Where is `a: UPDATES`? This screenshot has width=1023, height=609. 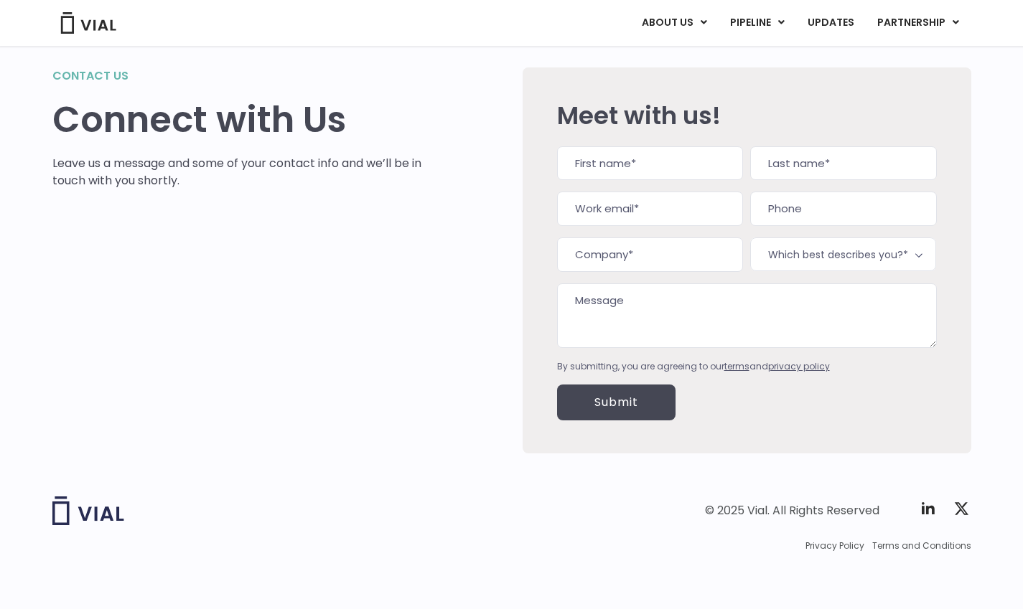 a: UPDATES is located at coordinates (830, 23).